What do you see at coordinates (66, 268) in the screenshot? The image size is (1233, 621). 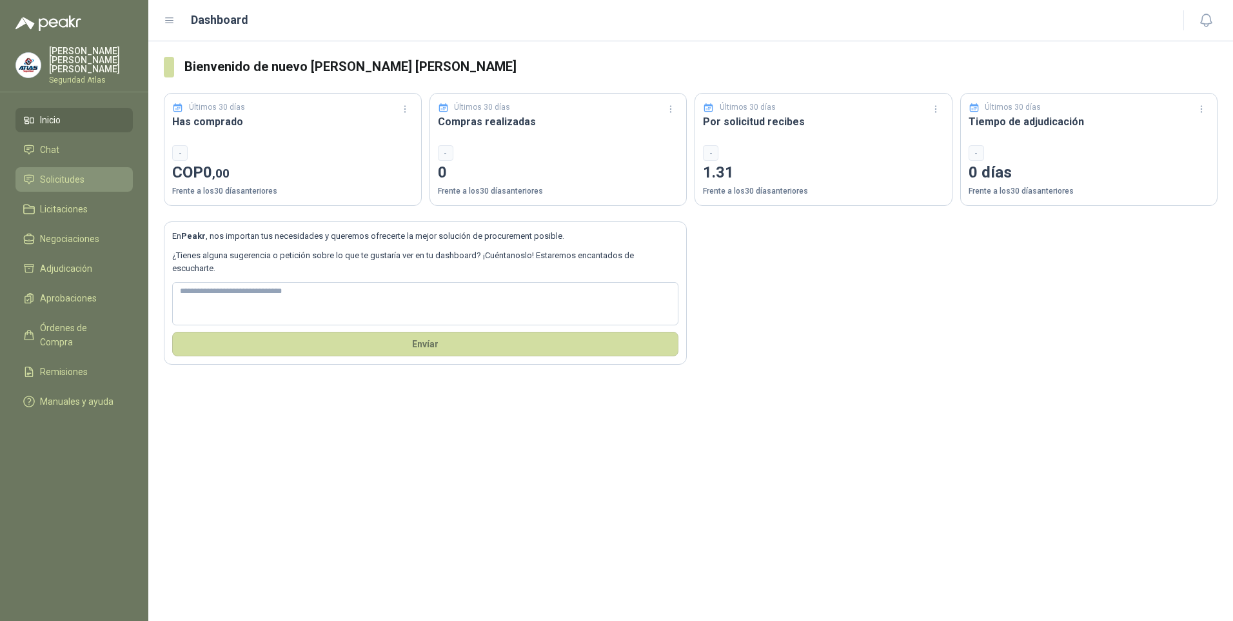 I see `span: Adjudicación` at bounding box center [66, 268].